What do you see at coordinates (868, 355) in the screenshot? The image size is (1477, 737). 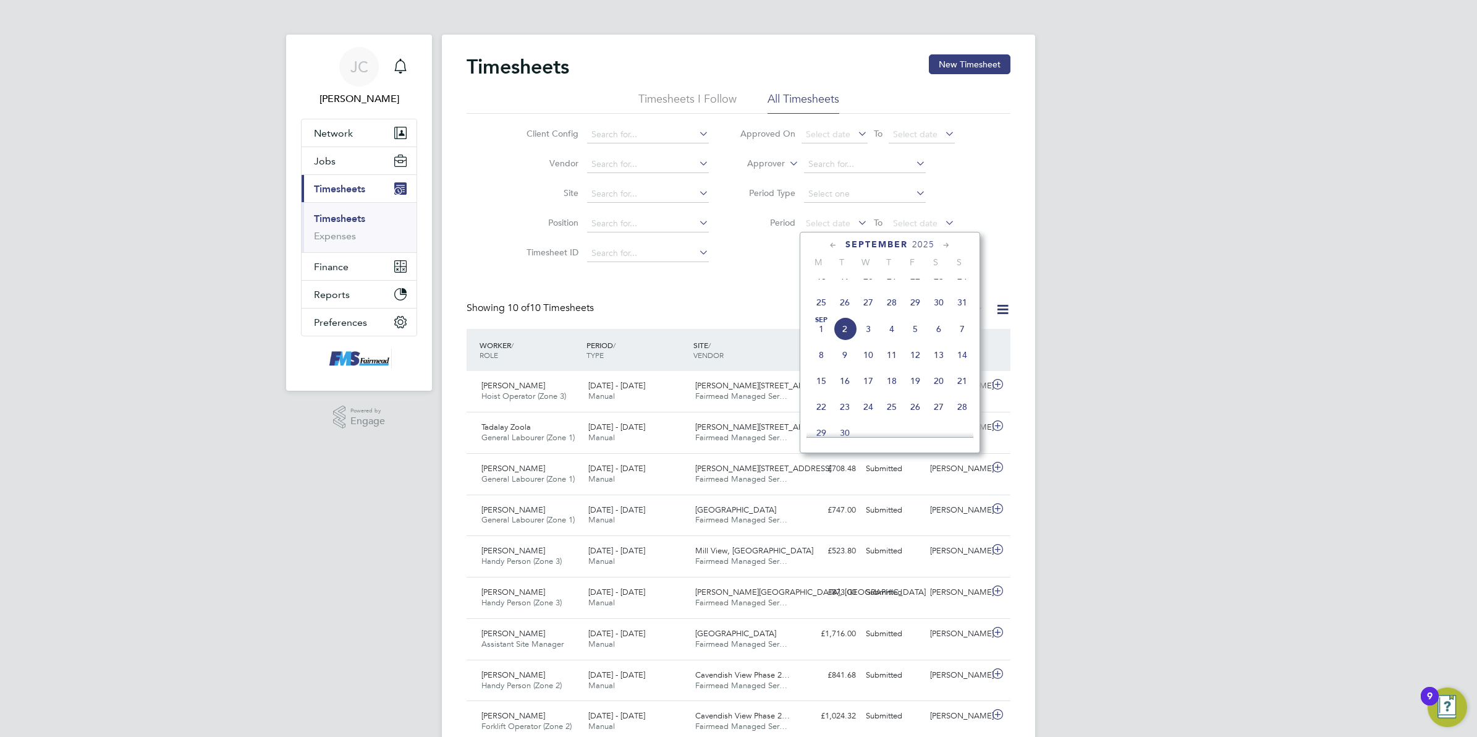 I see `span: 10` at bounding box center [868, 355].